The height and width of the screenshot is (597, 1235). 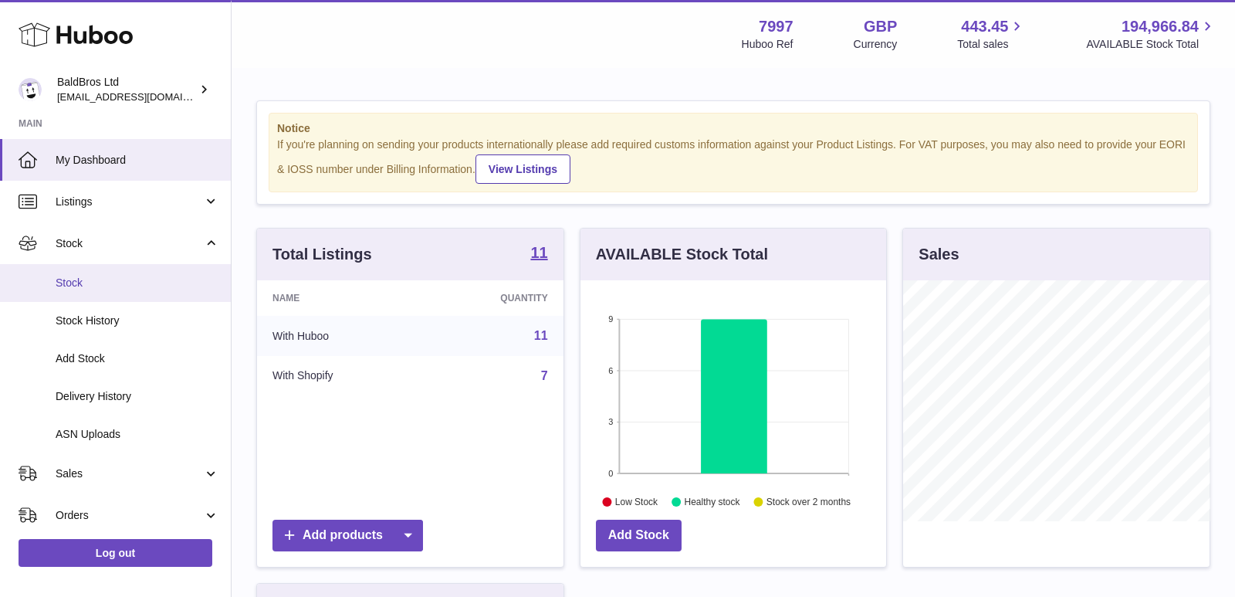 What do you see at coordinates (610, 370) in the screenshot?
I see `text: 6` at bounding box center [610, 370].